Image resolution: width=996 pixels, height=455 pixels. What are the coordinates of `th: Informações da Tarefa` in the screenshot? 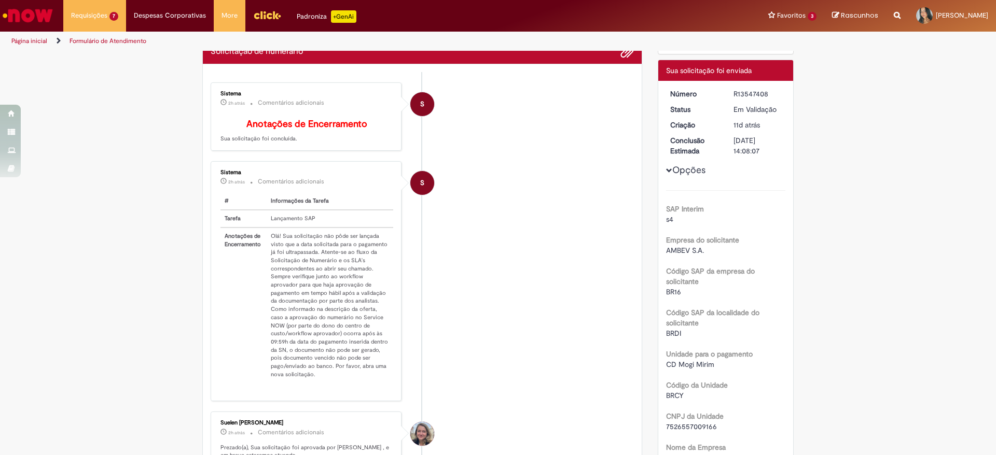 It's located at (330, 201).